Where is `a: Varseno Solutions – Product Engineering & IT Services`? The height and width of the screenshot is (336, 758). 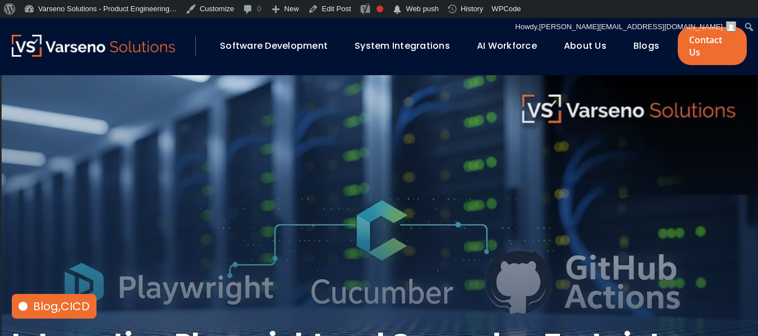 a: Varseno Solutions – Product Engineering & IT Services is located at coordinates (94, 46).